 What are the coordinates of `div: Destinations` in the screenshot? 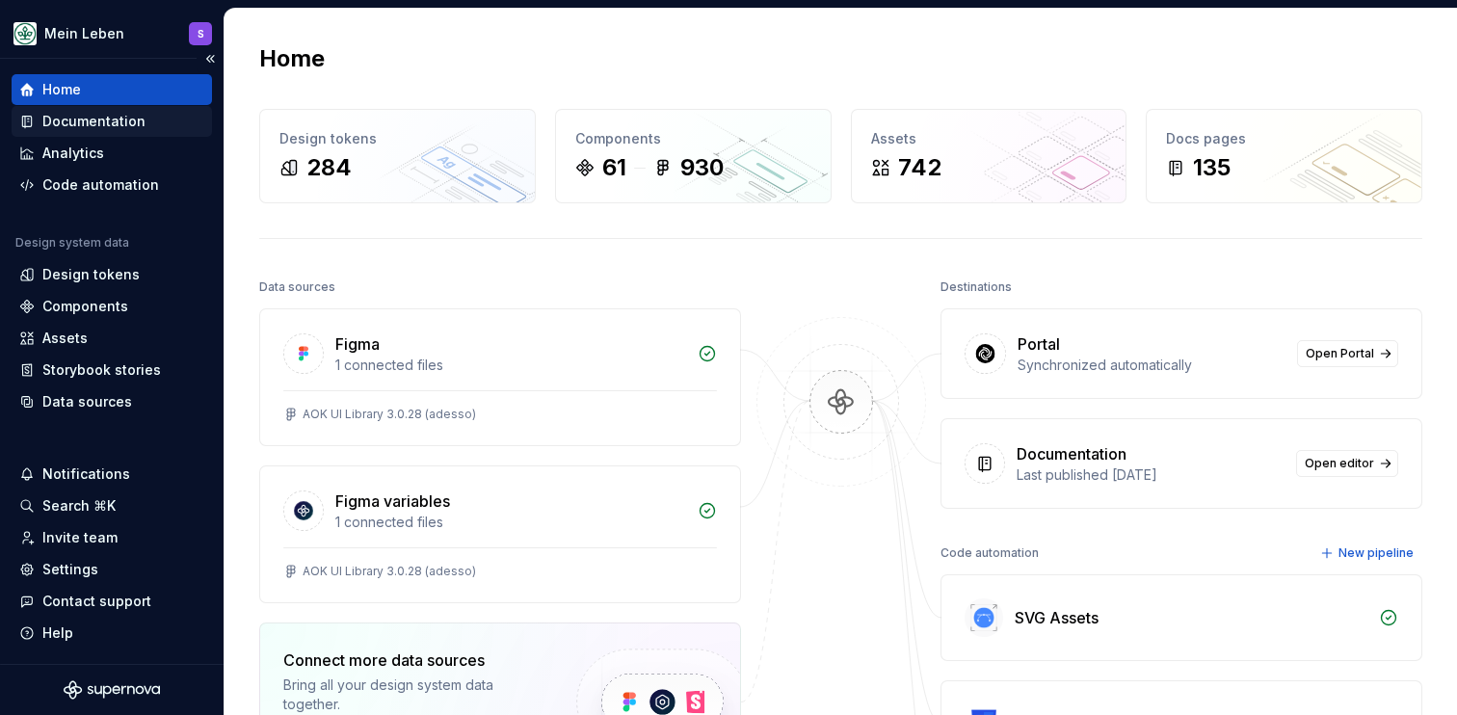 It's located at (976, 287).